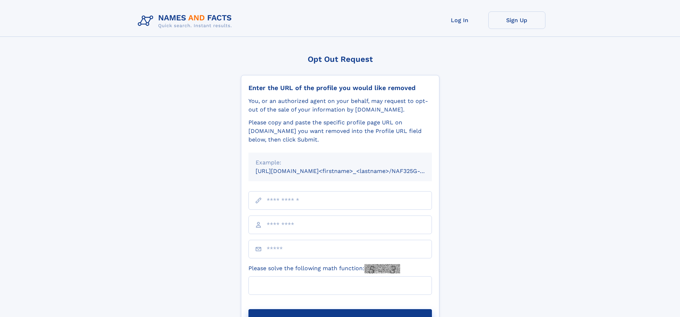  I want to click on label: Please solve the following math function:, so click(324, 268).